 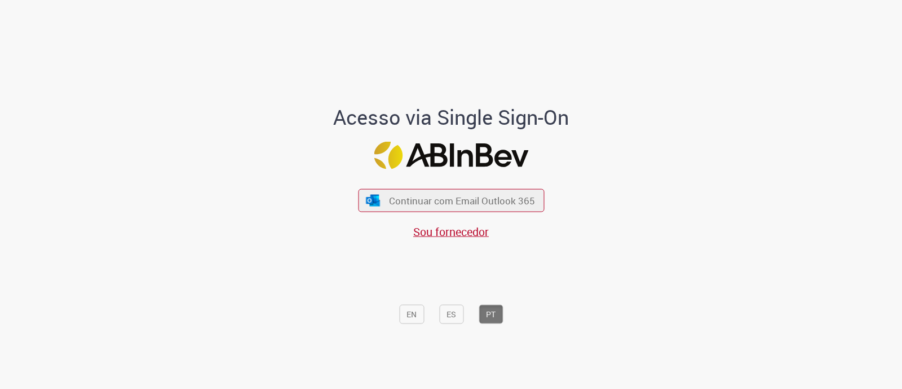 What do you see at coordinates (491, 314) in the screenshot?
I see `button: PT` at bounding box center [491, 314].